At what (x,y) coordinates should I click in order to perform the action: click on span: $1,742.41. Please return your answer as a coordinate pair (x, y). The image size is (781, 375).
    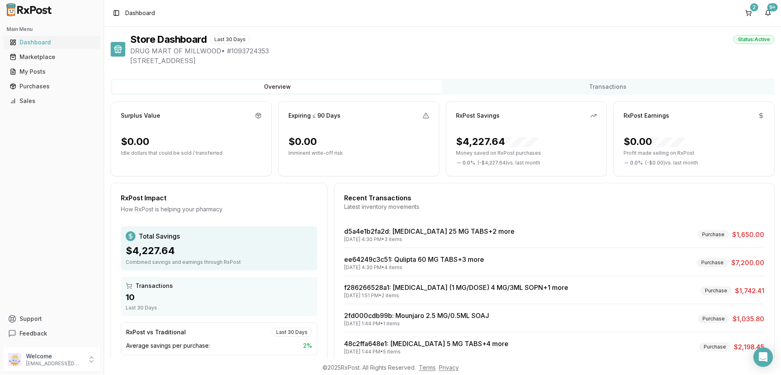
    Looking at the image, I should click on (750, 291).